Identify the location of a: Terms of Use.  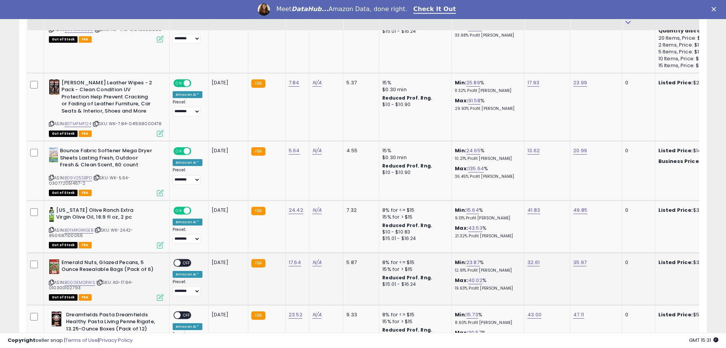
(81, 340).